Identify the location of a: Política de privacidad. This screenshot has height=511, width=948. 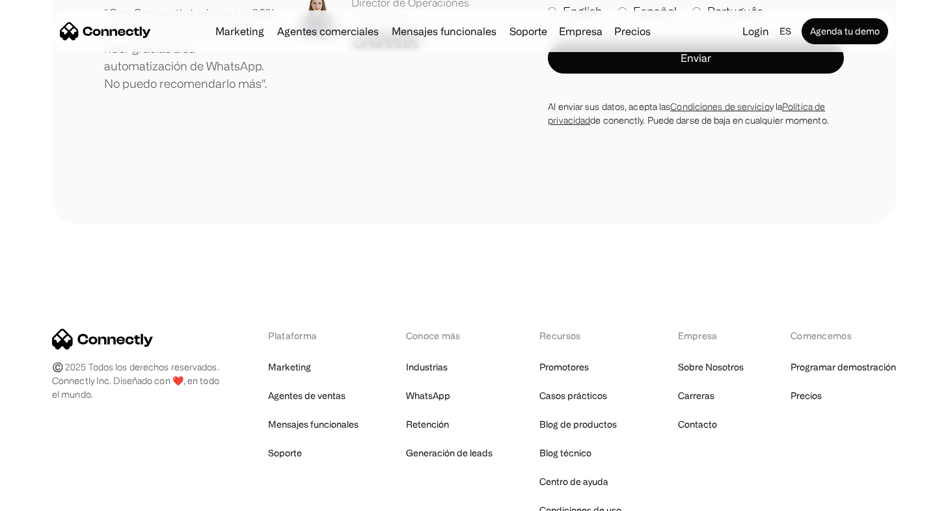
(686, 113).